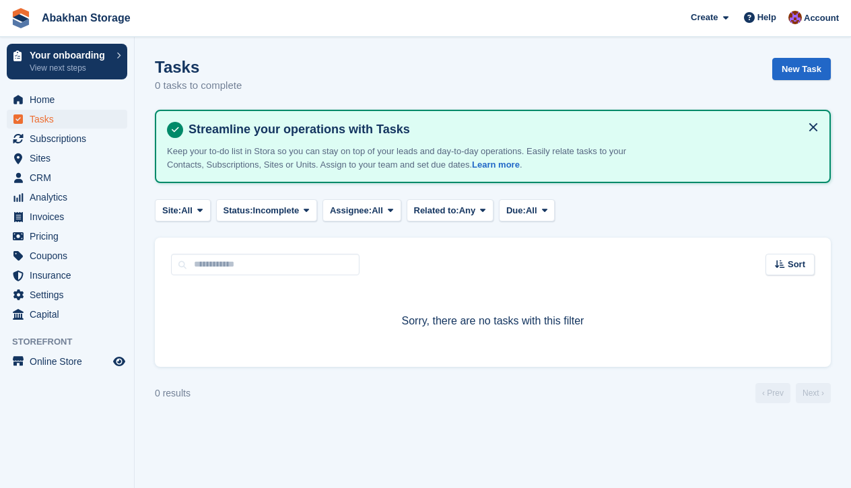 The height and width of the screenshot is (488, 851). What do you see at coordinates (436, 211) in the screenshot?
I see `span: Related to:` at bounding box center [436, 211].